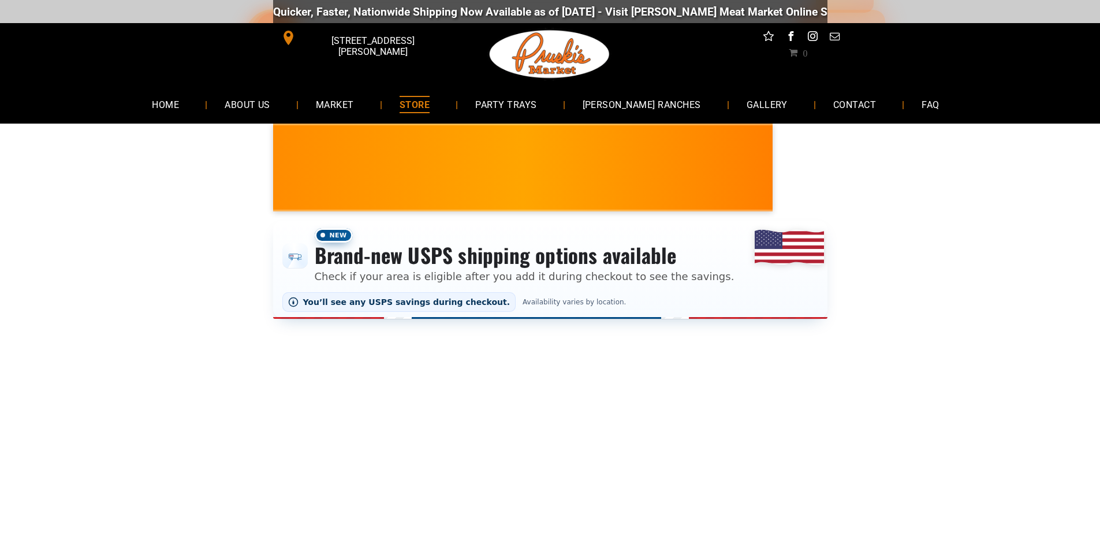 This screenshot has height=551, width=1100. Describe the element at coordinates (525, 255) in the screenshot. I see `h3: Brand-new USPS shipping options available` at that location.